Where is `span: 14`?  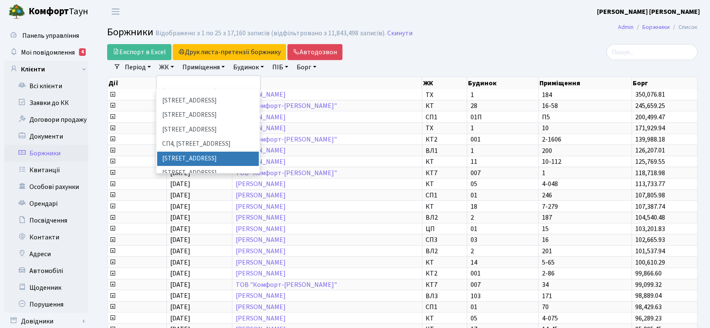 span: 14 is located at coordinates (502, 263).